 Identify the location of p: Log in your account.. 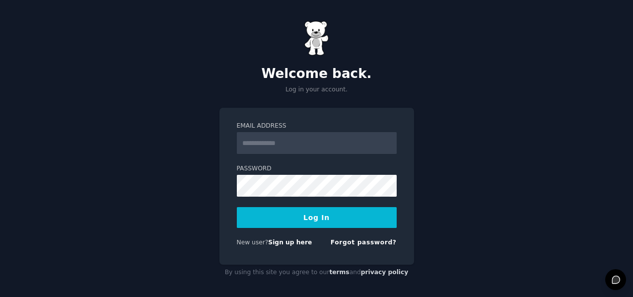
(317, 90).